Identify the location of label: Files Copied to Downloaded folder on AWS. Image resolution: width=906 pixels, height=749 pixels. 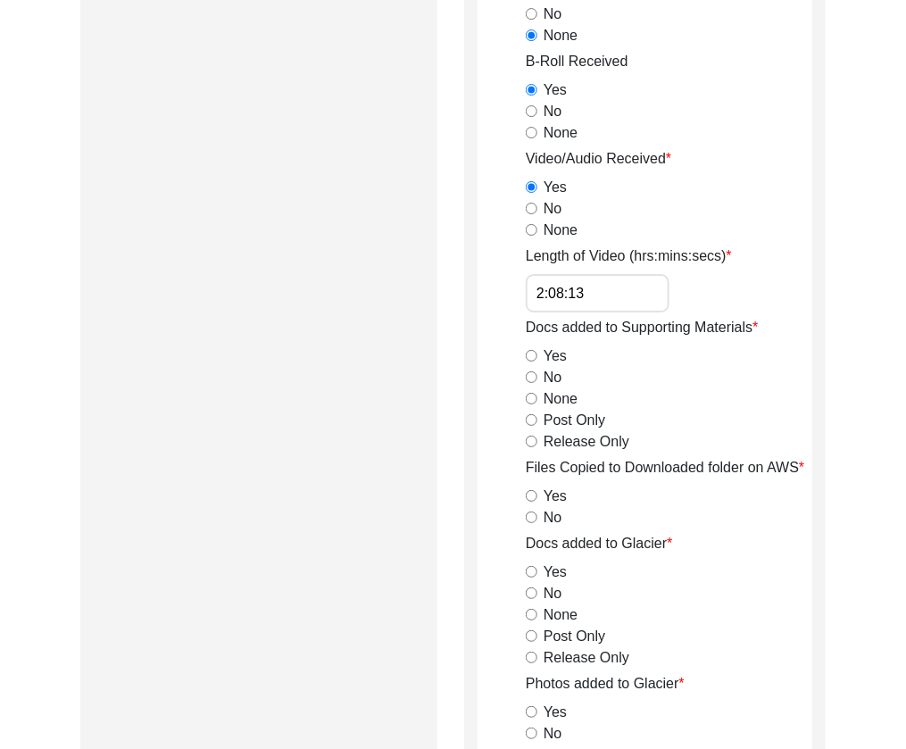
(665, 468).